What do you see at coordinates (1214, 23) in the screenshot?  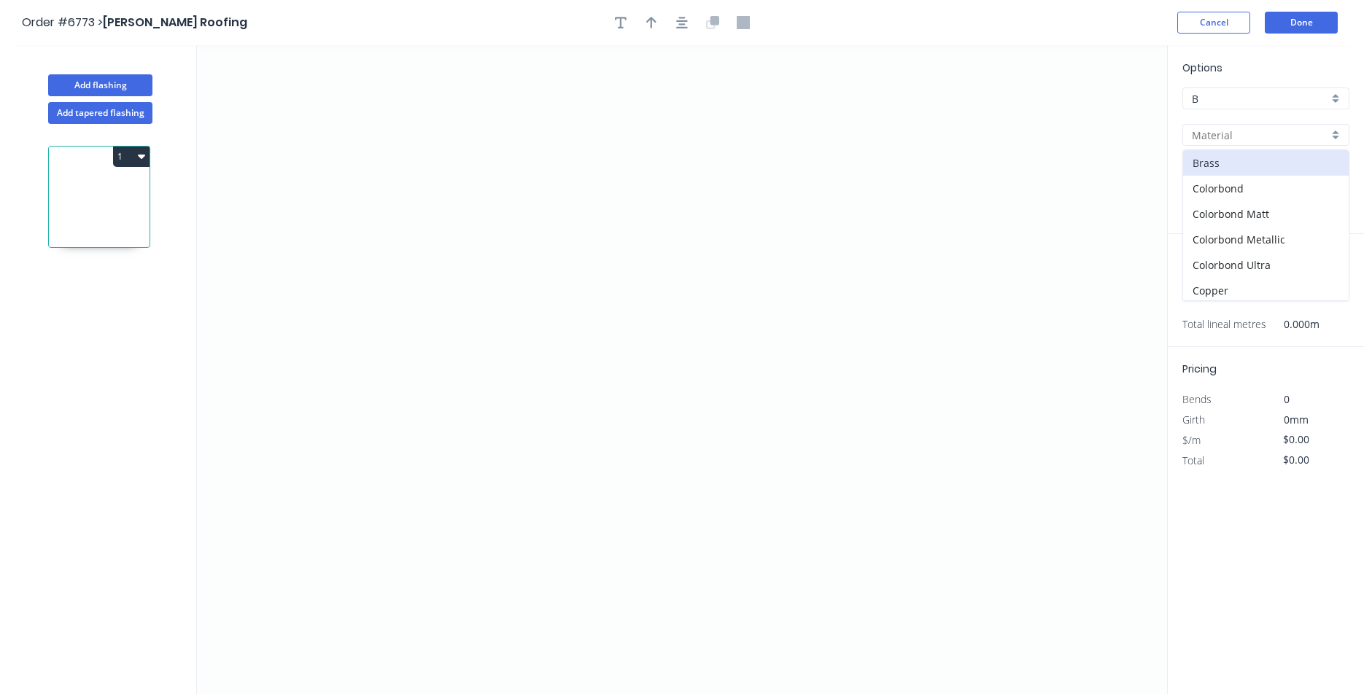 I see `button: Cancel` at bounding box center [1214, 23].